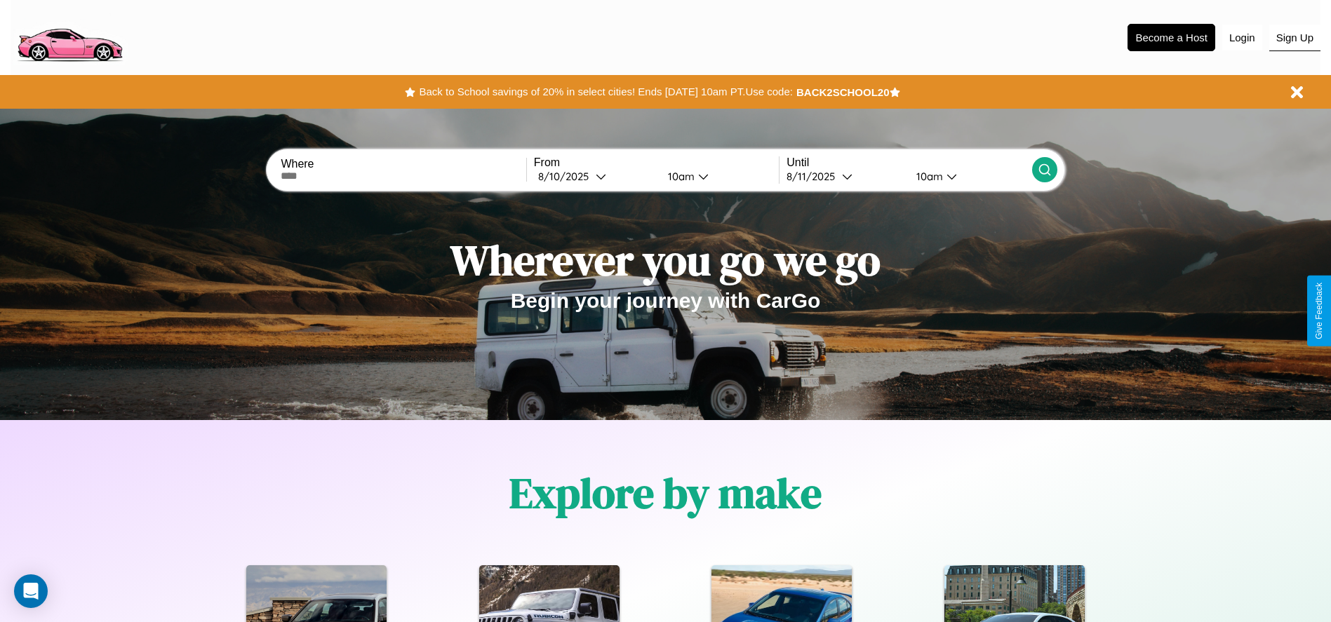 The width and height of the screenshot is (1331, 622). Describe the element at coordinates (403, 164) in the screenshot. I see `label: Where` at that location.